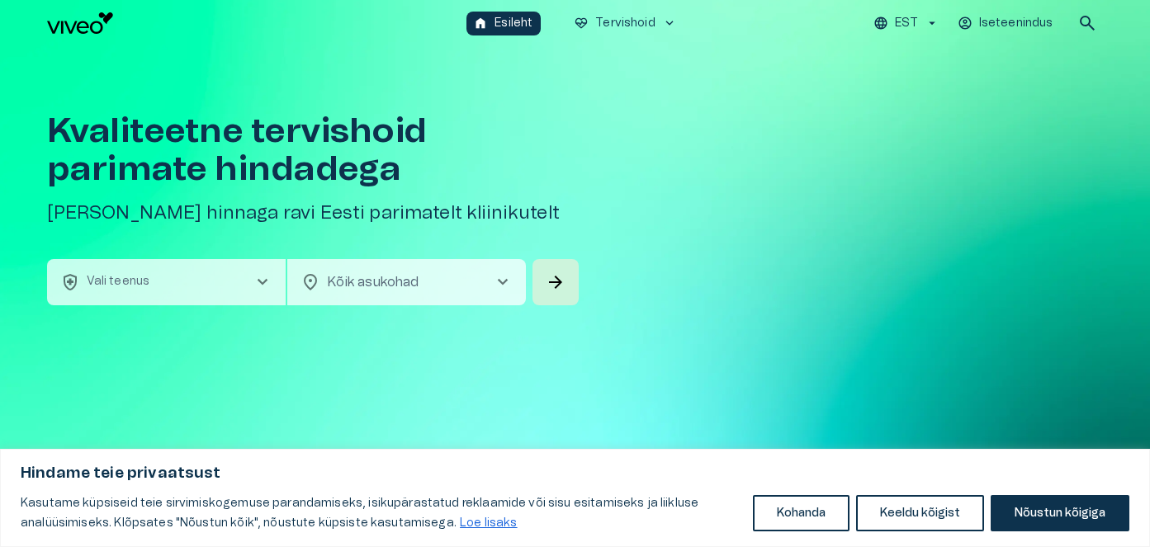  Describe the element at coordinates (315, 150) in the screenshot. I see `h1: Kvaliteetne tervishoid parimate hindadega` at that location.